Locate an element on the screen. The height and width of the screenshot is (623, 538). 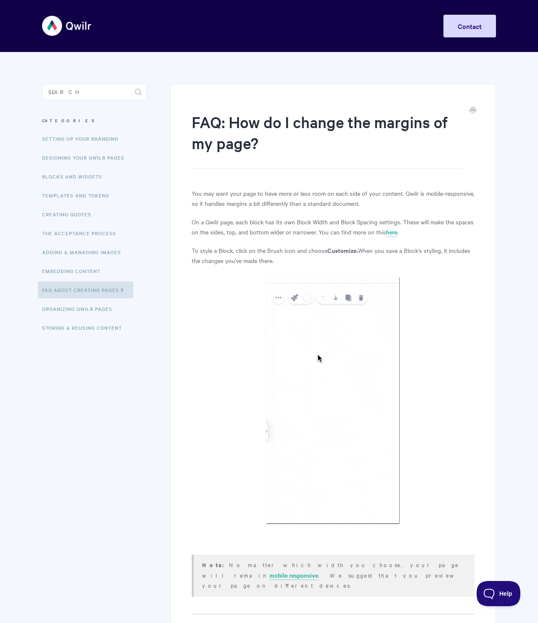
img: file-LojCAy5gf3.gif is located at coordinates (333, 401).